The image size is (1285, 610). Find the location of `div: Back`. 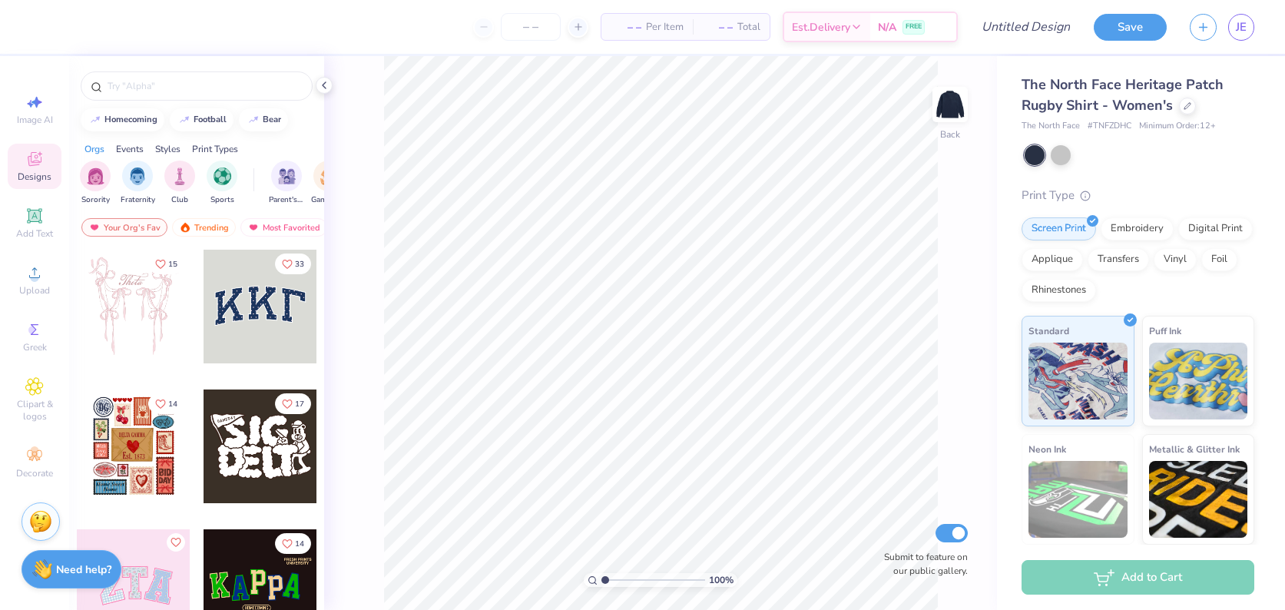

div: Back is located at coordinates (950, 134).